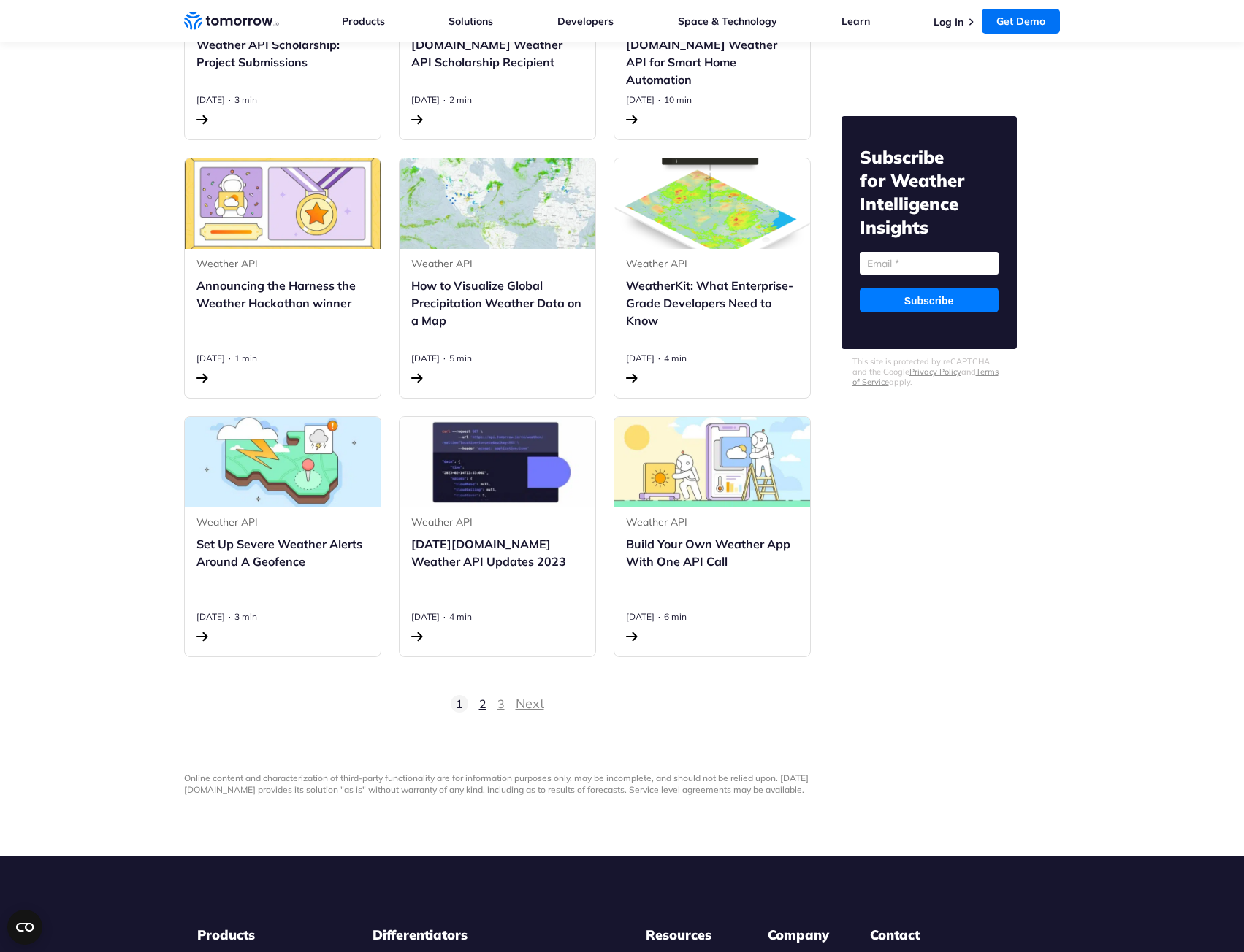 The height and width of the screenshot is (952, 1244). Describe the element at coordinates (935, 372) in the screenshot. I see `a: Privacy Policy` at that location.